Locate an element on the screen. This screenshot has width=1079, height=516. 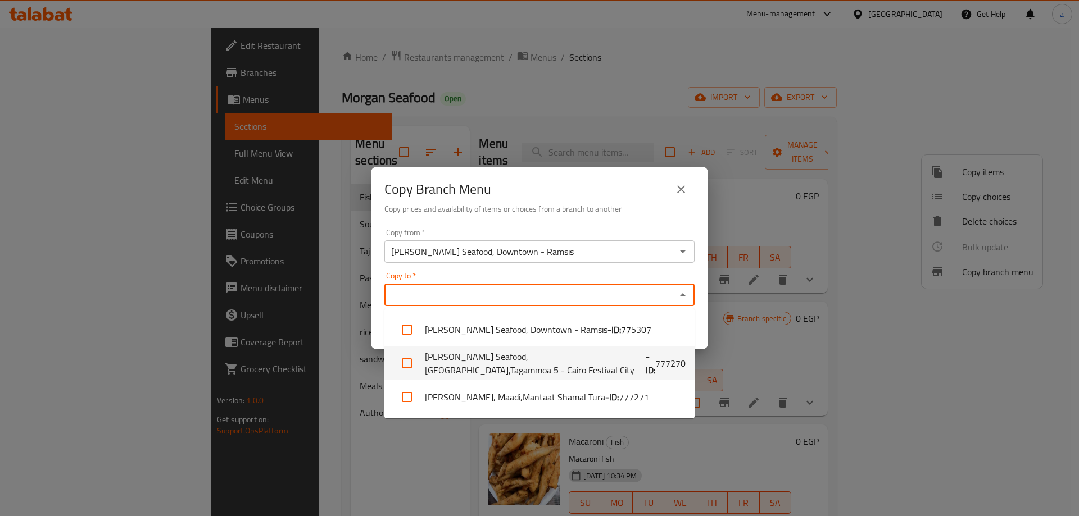
h6: Copy prices and availability of items or choices from a branch to another is located at coordinates (539, 209).